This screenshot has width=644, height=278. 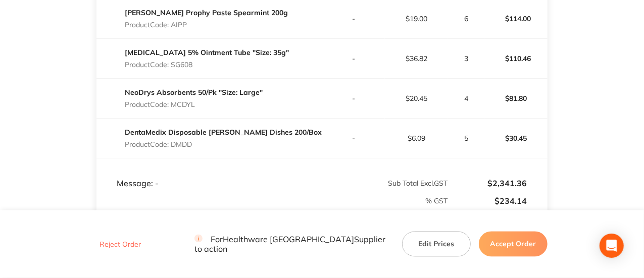 I want to click on p: $36.82, so click(x=416, y=59).